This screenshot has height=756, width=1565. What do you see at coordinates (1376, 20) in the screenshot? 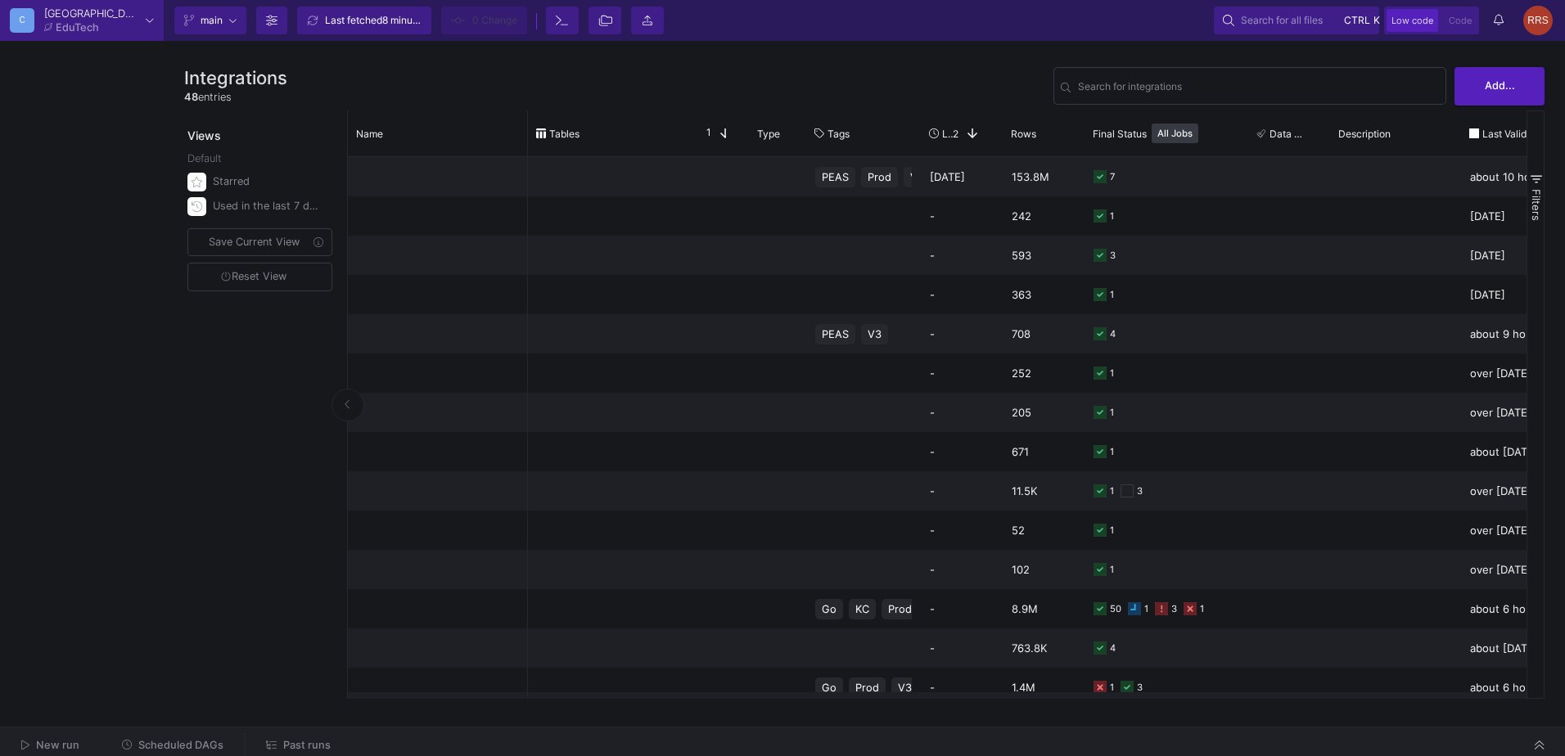
I see `span: k` at bounding box center [1376, 20].